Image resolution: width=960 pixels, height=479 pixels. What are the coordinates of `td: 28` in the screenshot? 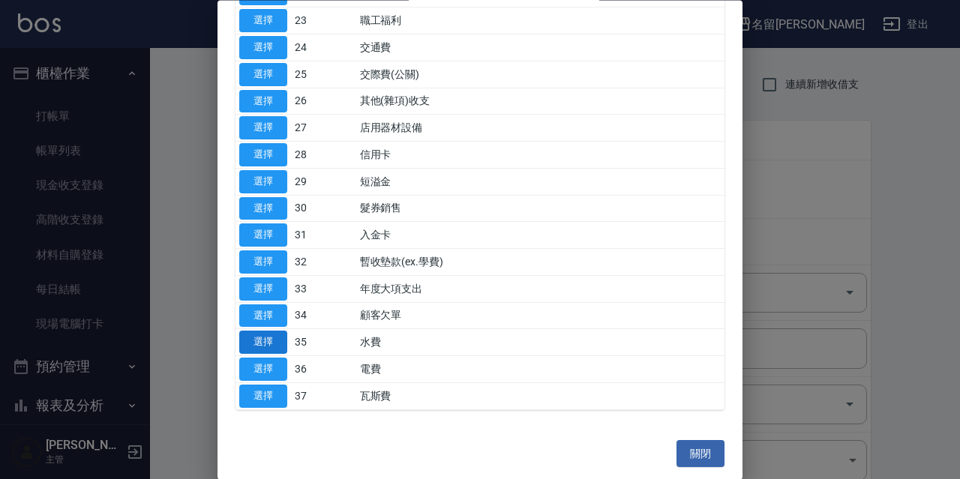 It's located at (323, 155).